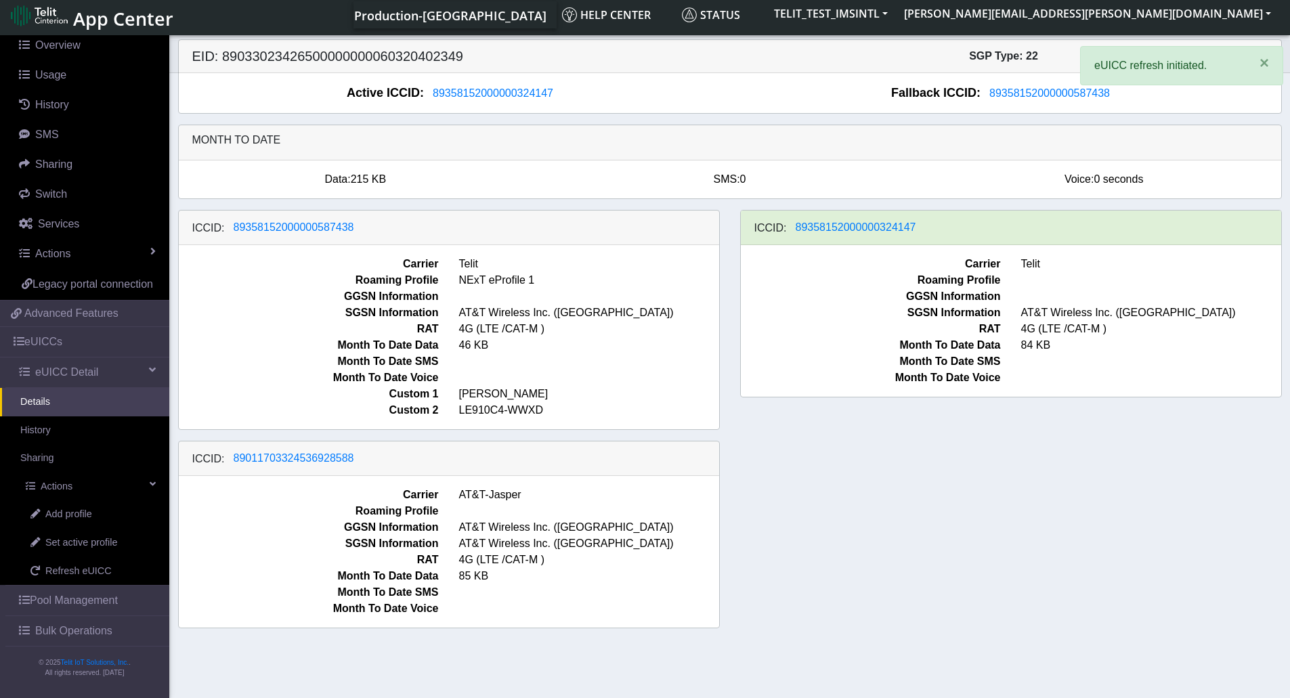 The height and width of the screenshot is (698, 1290). I want to click on a: Bulk Operations, so click(87, 631).